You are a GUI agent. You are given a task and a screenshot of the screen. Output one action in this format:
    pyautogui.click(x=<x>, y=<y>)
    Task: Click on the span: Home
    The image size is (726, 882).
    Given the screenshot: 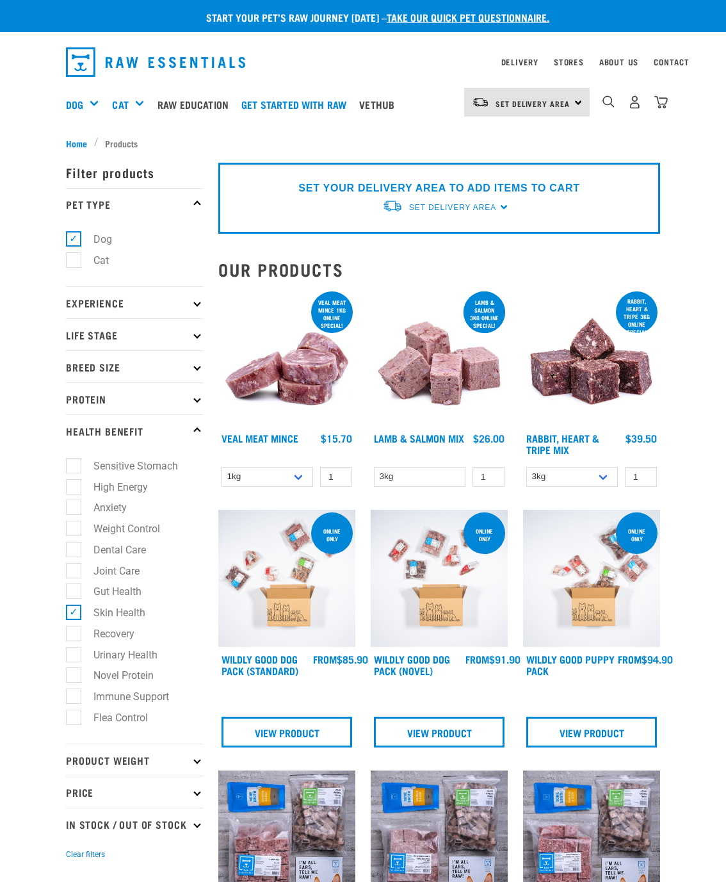 What is the action you would take?
    pyautogui.click(x=76, y=143)
    